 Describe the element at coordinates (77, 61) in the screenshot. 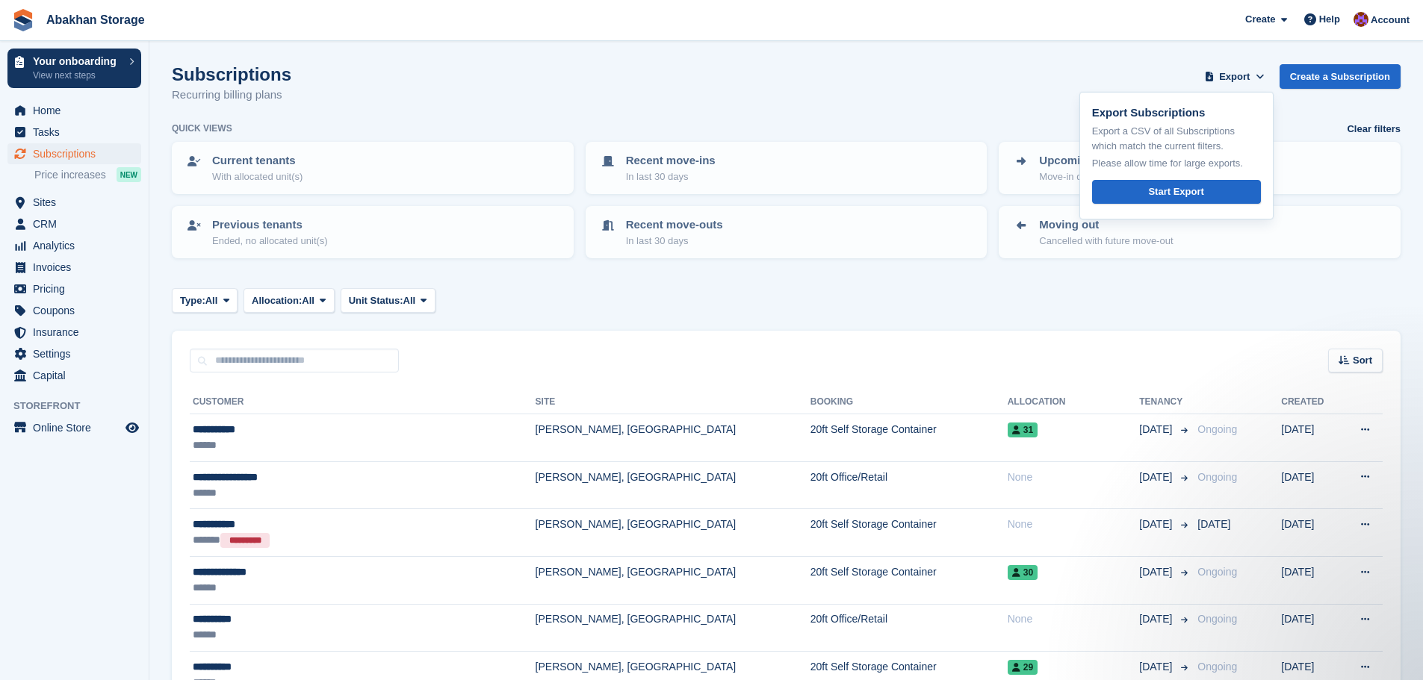

I see `p: Your onboarding` at that location.